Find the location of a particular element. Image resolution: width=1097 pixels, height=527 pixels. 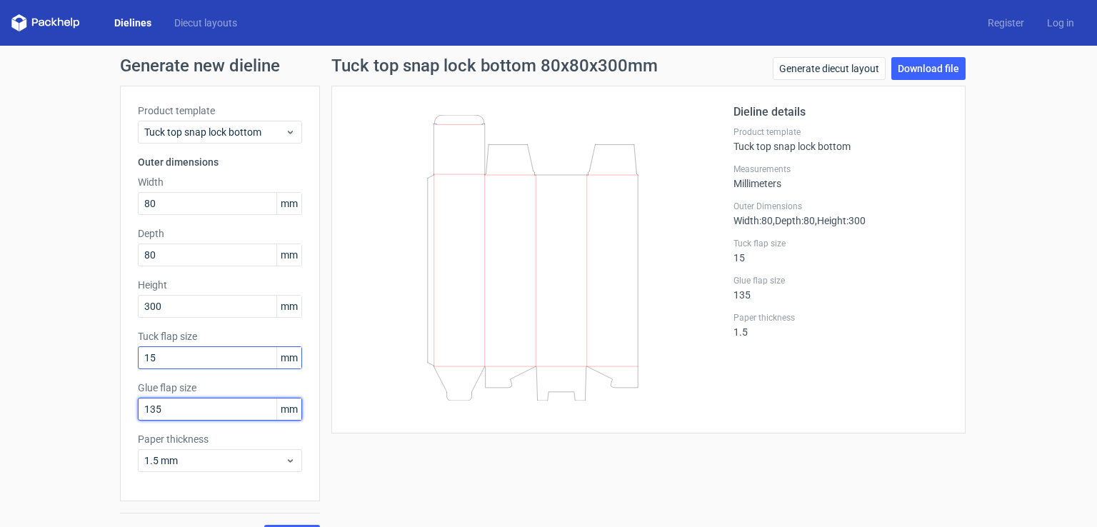

h1: Generate new dieline is located at coordinates (549, 66).